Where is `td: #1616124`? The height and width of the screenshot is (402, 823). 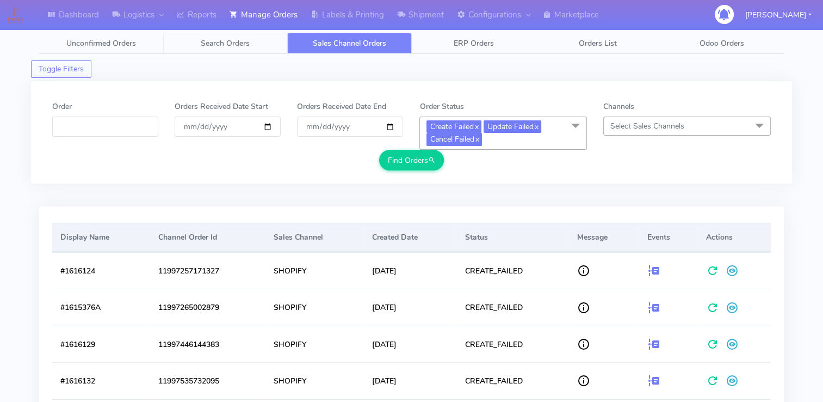 td: #1616124 is located at coordinates (101, 270).